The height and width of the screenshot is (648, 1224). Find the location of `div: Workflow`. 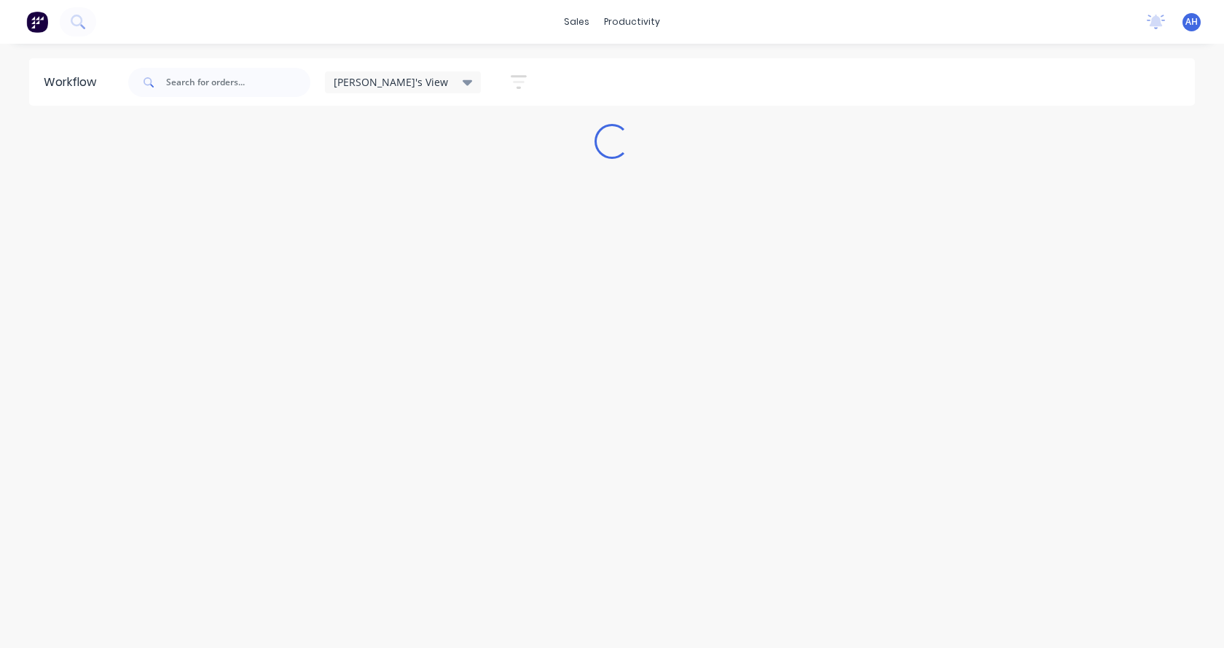

div: Workflow is located at coordinates (74, 82).